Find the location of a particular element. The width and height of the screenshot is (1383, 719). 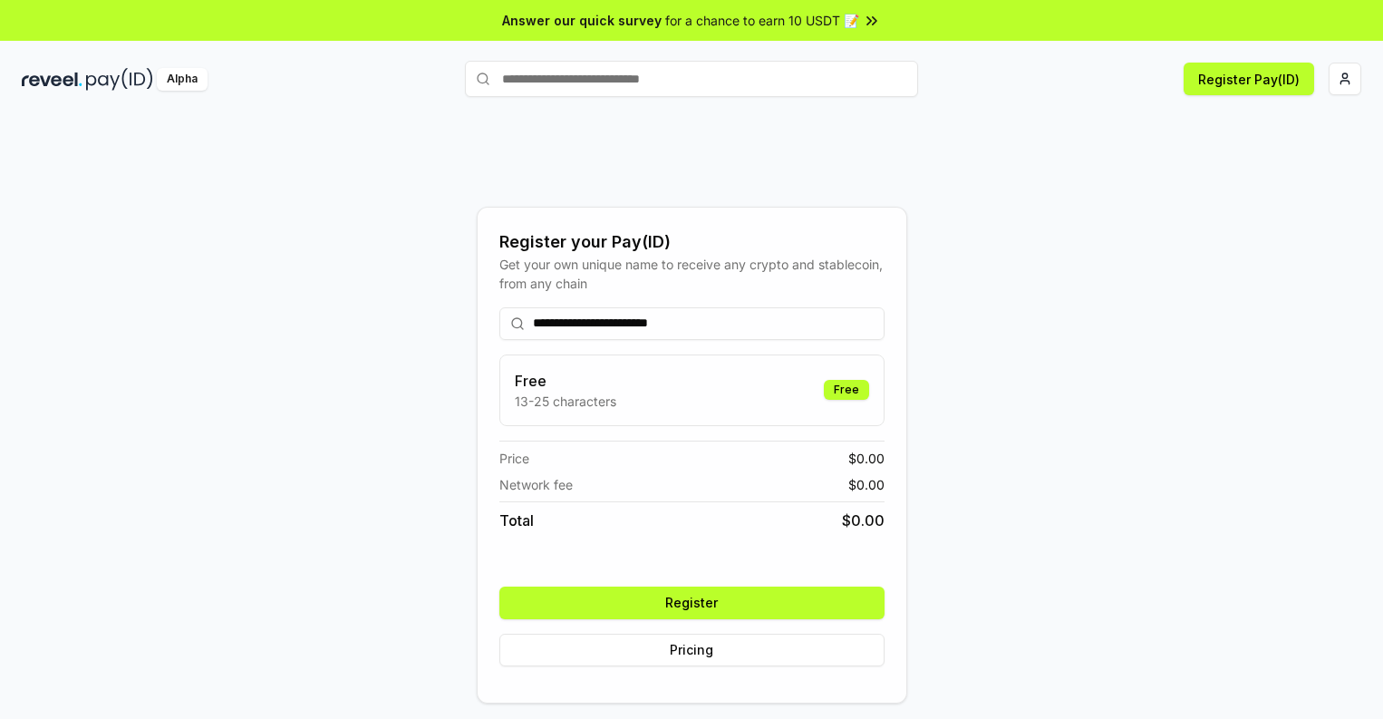

img: pay_id is located at coordinates (120, 79).